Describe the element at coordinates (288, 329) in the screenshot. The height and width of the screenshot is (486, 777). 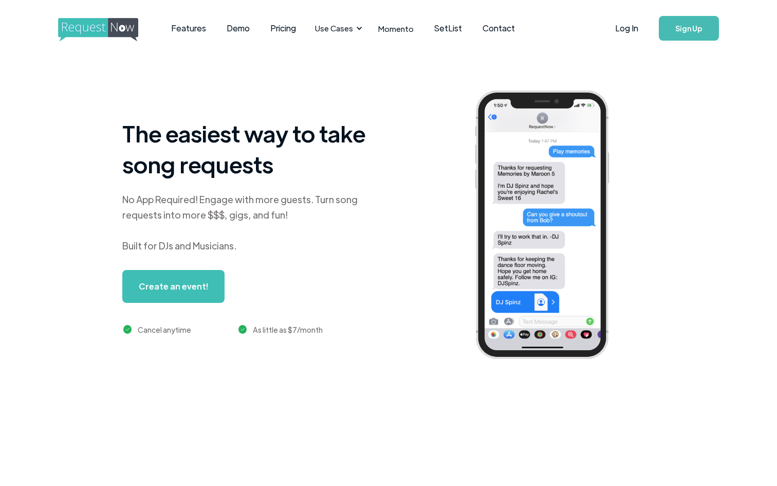
I see `div: As little as $7/month` at that location.